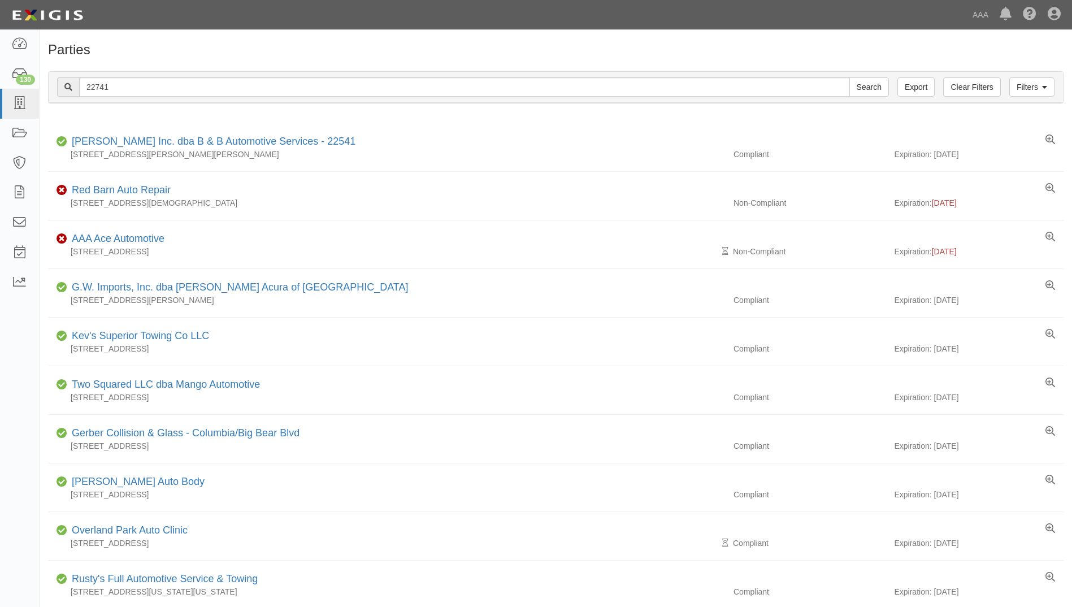  What do you see at coordinates (238, 288) in the screenshot?
I see `div: G.W. Imports, Inc. dba Goodson Acura of Dallas` at bounding box center [238, 288].